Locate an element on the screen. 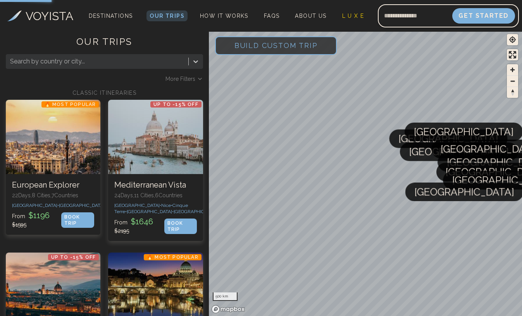  span: More Filters is located at coordinates (180, 79).